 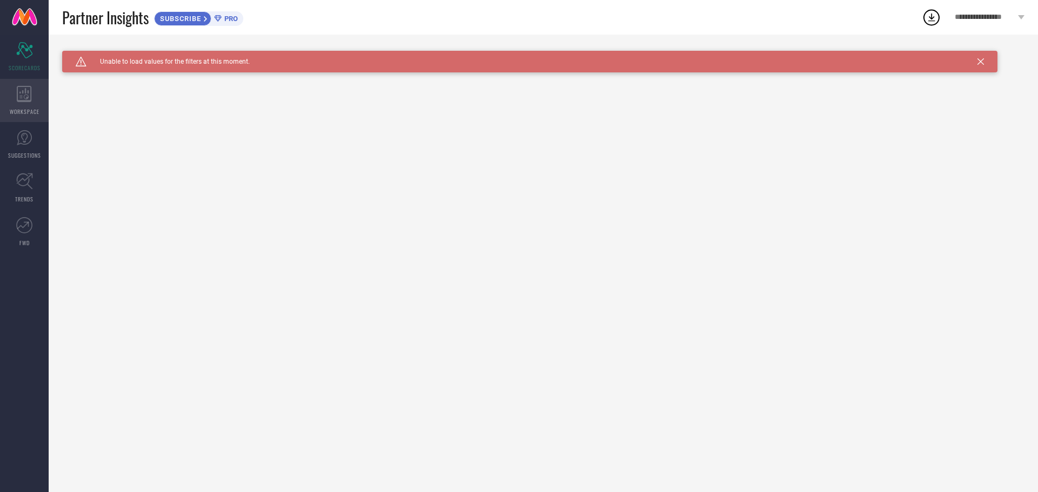 What do you see at coordinates (24, 243) in the screenshot?
I see `span: FWD` at bounding box center [24, 243].